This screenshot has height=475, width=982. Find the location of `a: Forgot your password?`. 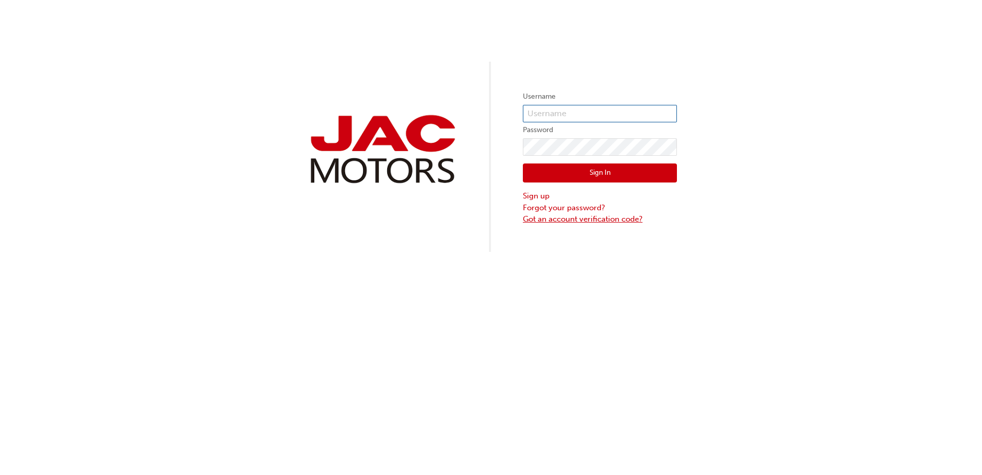

a: Forgot your password? is located at coordinates (600, 207).